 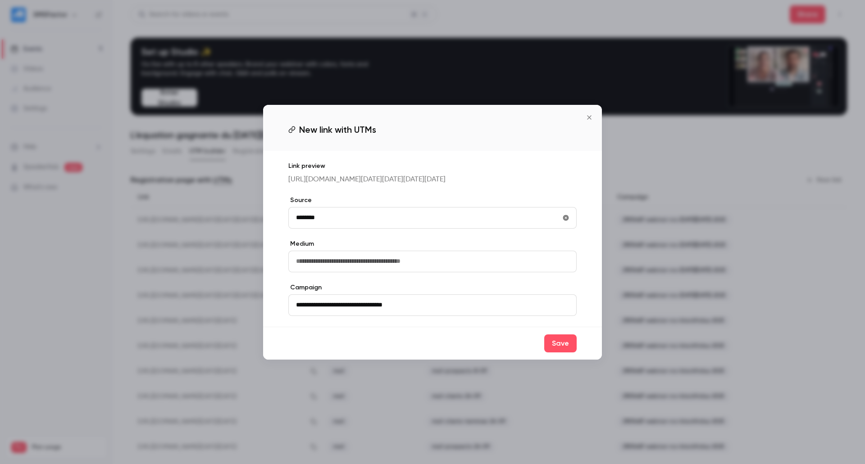 I want to click on button: Close, so click(x=589, y=118).